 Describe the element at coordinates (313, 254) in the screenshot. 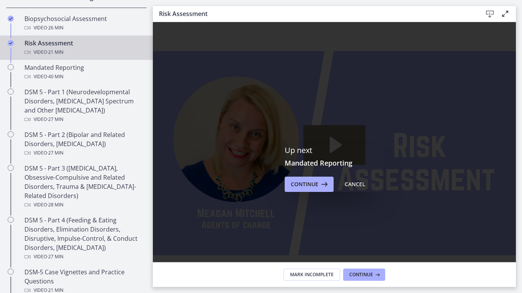

I see `button: Mute` at that location.